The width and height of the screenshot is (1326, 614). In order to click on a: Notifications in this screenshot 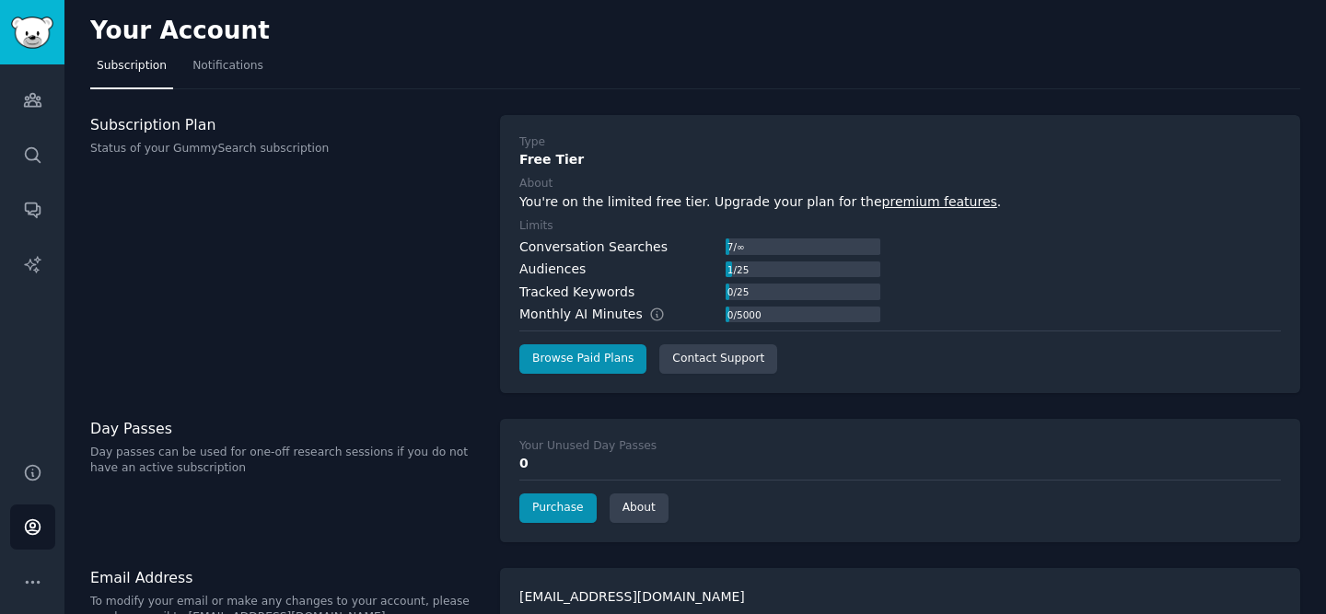, I will do `click(227, 70)`.